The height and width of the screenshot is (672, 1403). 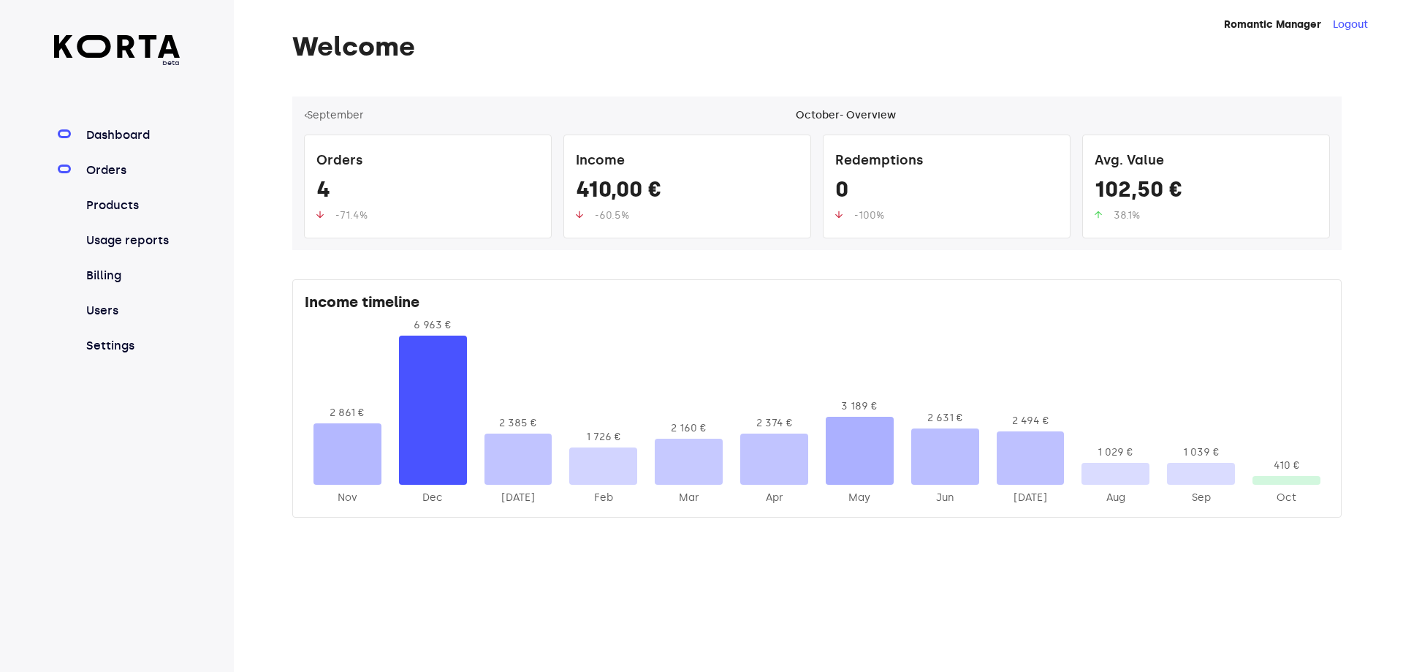 I want to click on a: beta, so click(x=117, y=51).